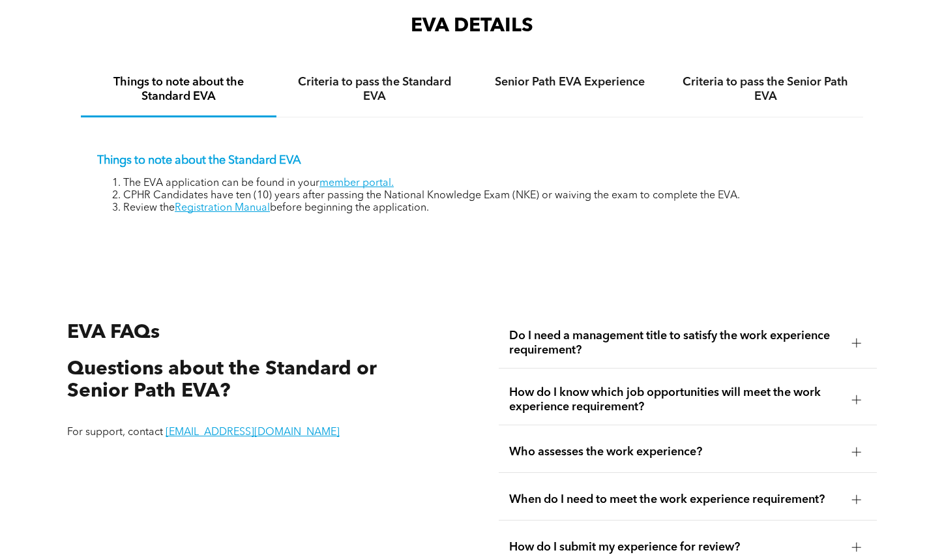 This screenshot has width=944, height=559. Describe the element at coordinates (472, 160) in the screenshot. I see `p: Things to note about the Standard EVA` at that location.